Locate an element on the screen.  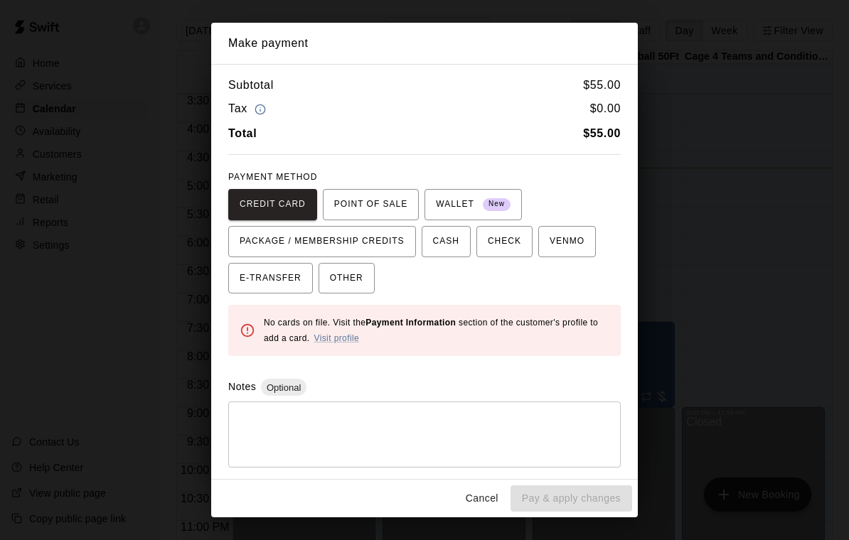
span: WALLET is located at coordinates (473, 205).